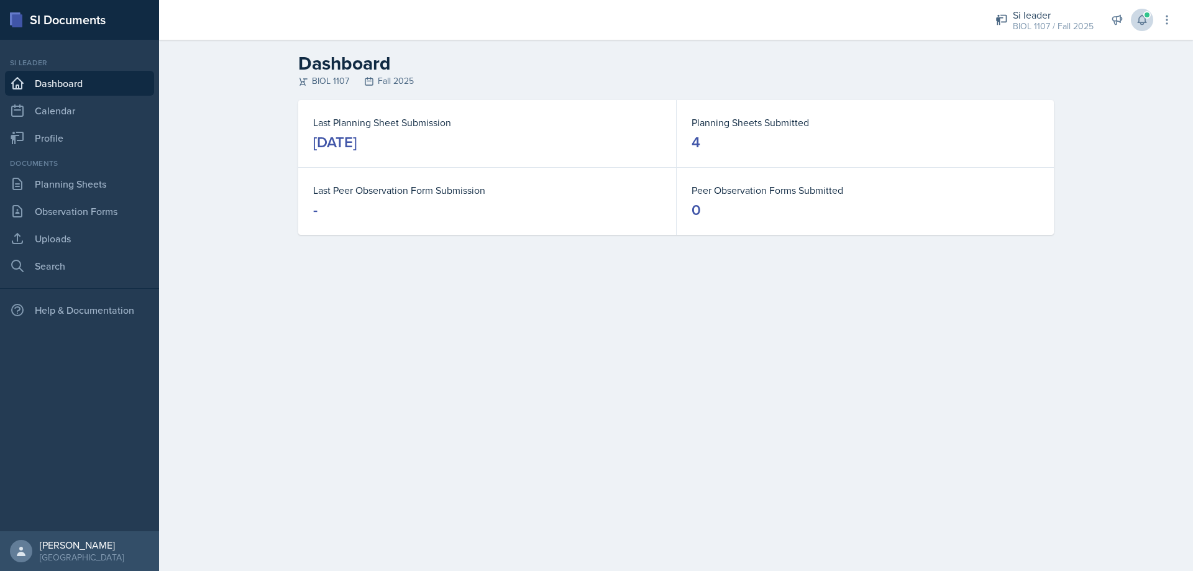 This screenshot has width=1193, height=571. I want to click on dt: Last Planning Sheet Submission, so click(487, 122).